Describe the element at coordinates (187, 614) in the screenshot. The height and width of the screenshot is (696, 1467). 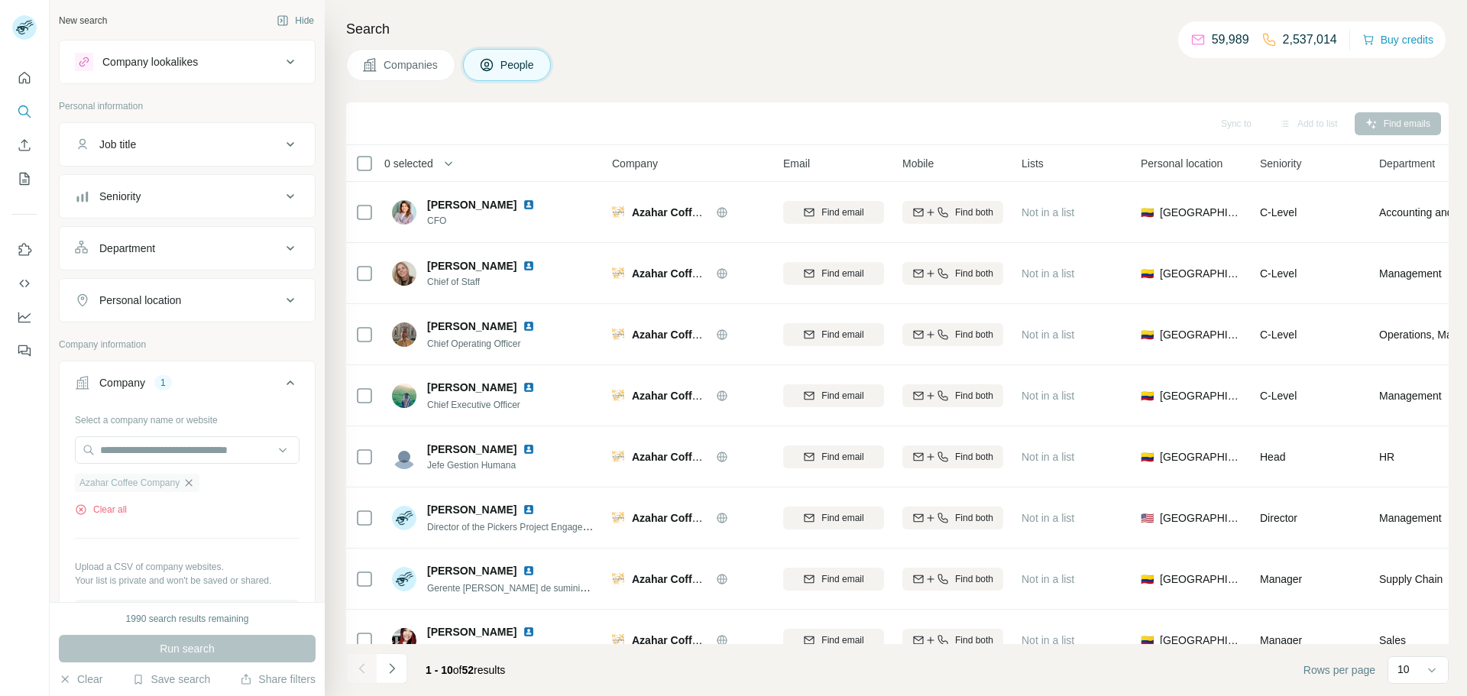
I see `button: Upload a list of companies` at that location.